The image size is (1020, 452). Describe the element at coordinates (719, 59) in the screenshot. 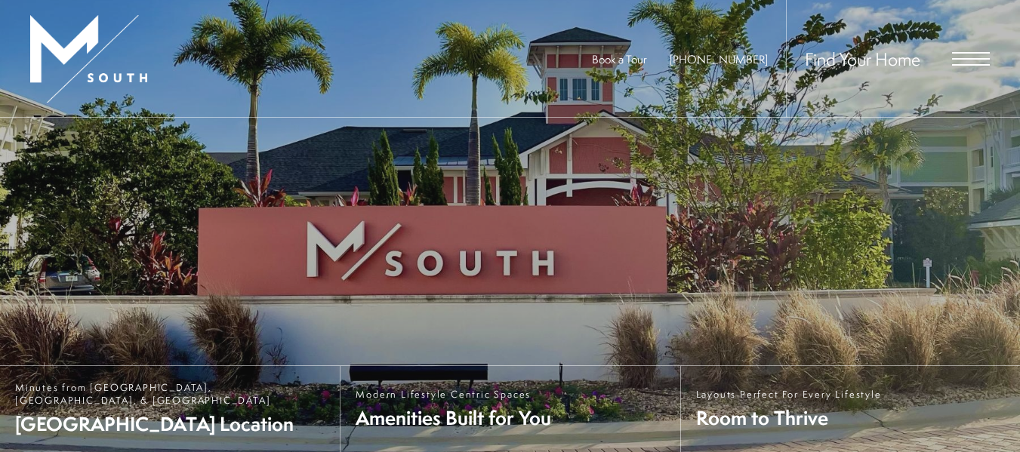

I see `a: Call Us at 813-570-8014` at that location.